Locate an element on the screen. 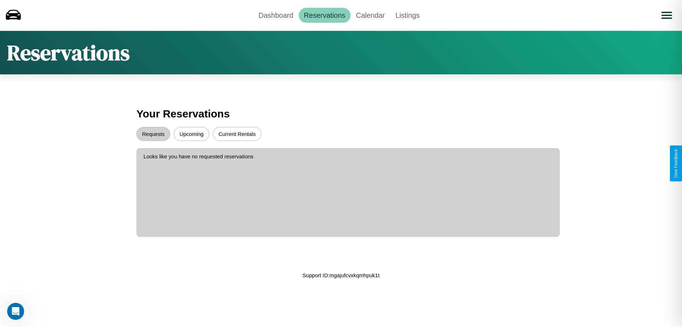 The width and height of the screenshot is (682, 327). button: Open menu is located at coordinates (667, 15).